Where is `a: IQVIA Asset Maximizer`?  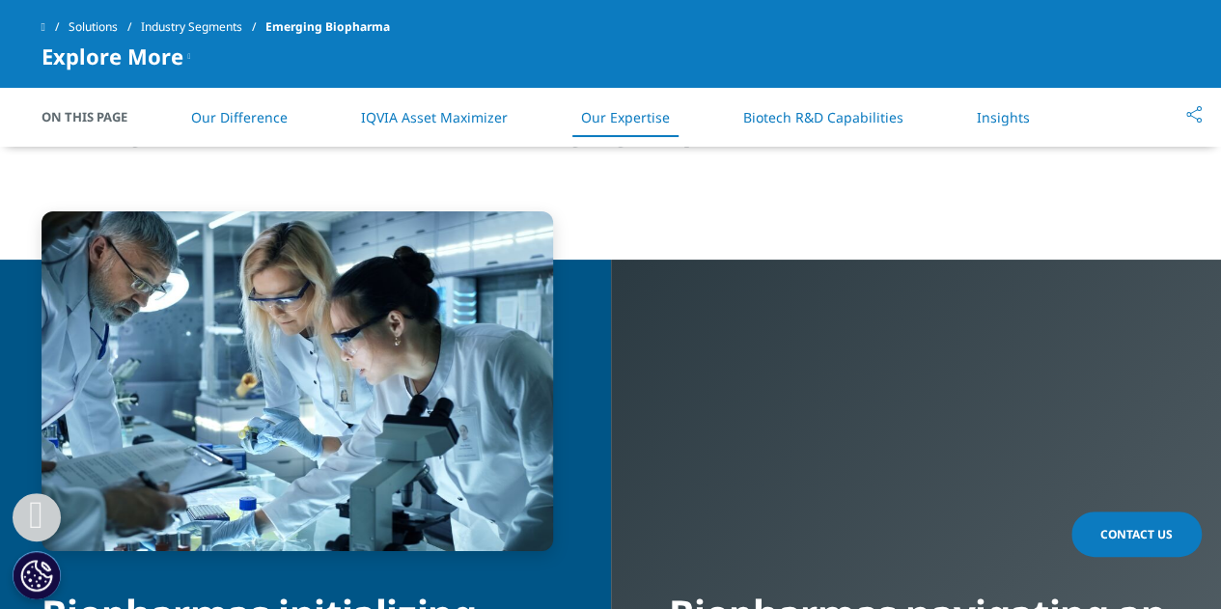 a: IQVIA Asset Maximizer is located at coordinates (434, 117).